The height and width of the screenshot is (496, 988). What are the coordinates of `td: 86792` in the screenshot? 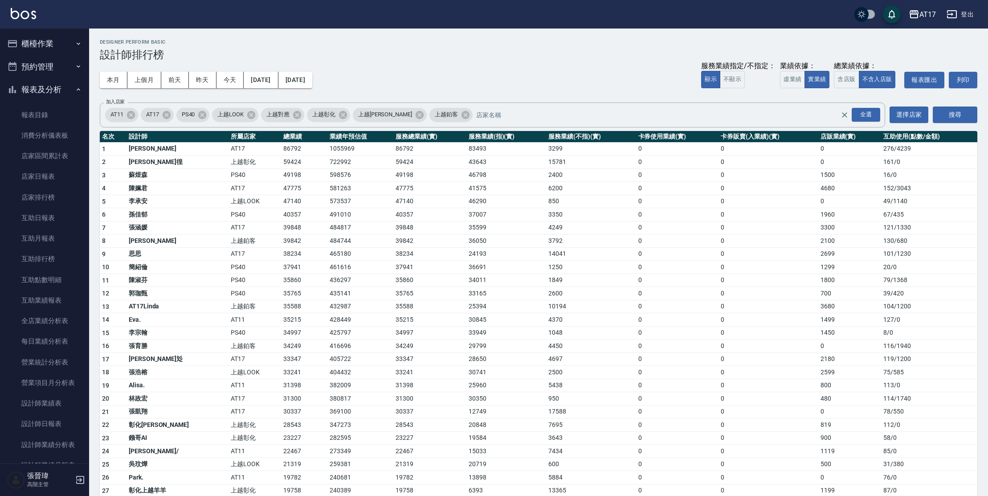 It's located at (430, 149).